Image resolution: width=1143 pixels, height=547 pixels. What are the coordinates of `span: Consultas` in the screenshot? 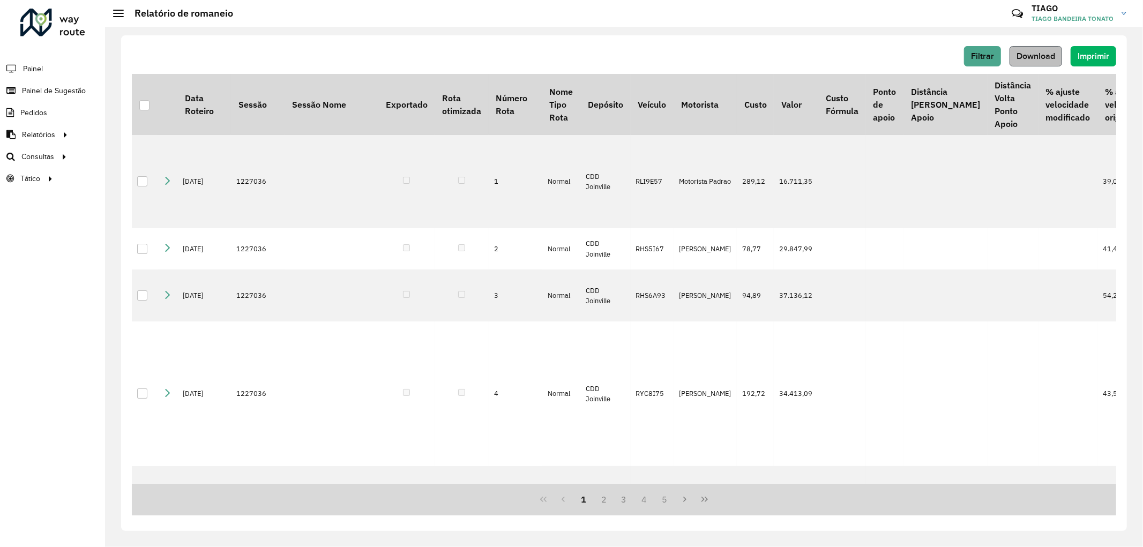 It's located at (37, 156).